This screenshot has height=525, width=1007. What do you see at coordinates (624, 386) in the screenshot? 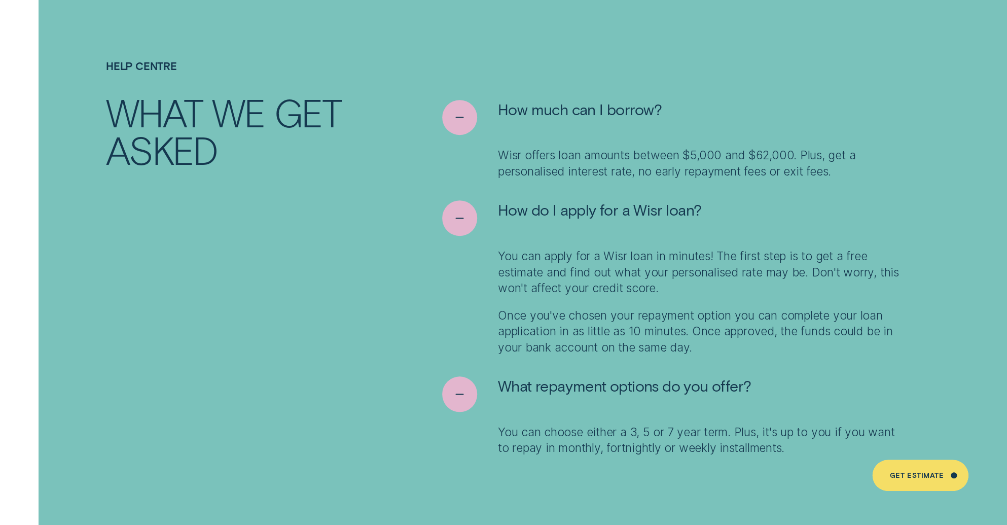
I see `span: What repayment options do you offer?` at bounding box center [624, 386].